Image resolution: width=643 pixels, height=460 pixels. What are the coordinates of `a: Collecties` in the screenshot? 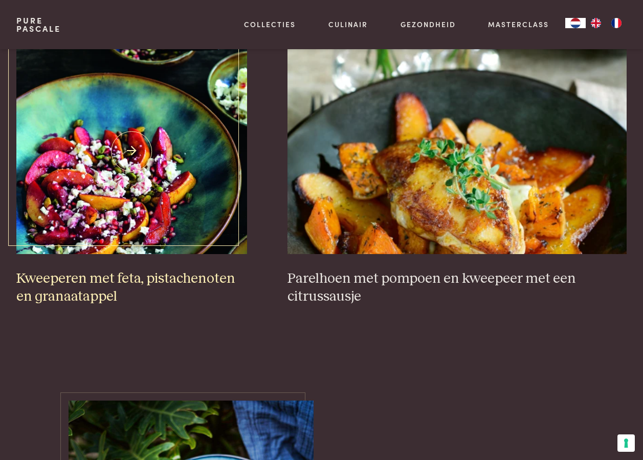 It's located at (270, 24).